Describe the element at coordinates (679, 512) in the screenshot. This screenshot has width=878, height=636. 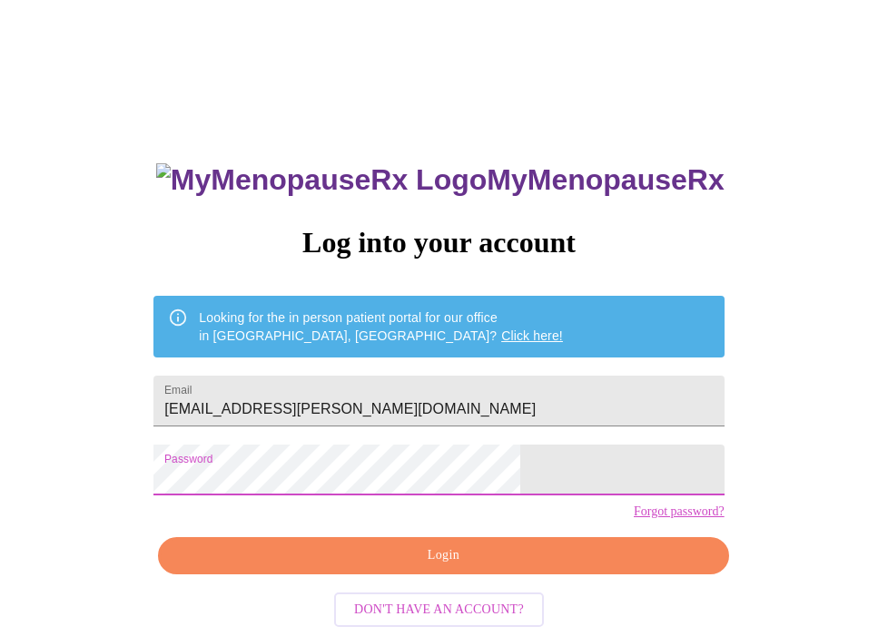
I see `a: Forgot password?` at that location.